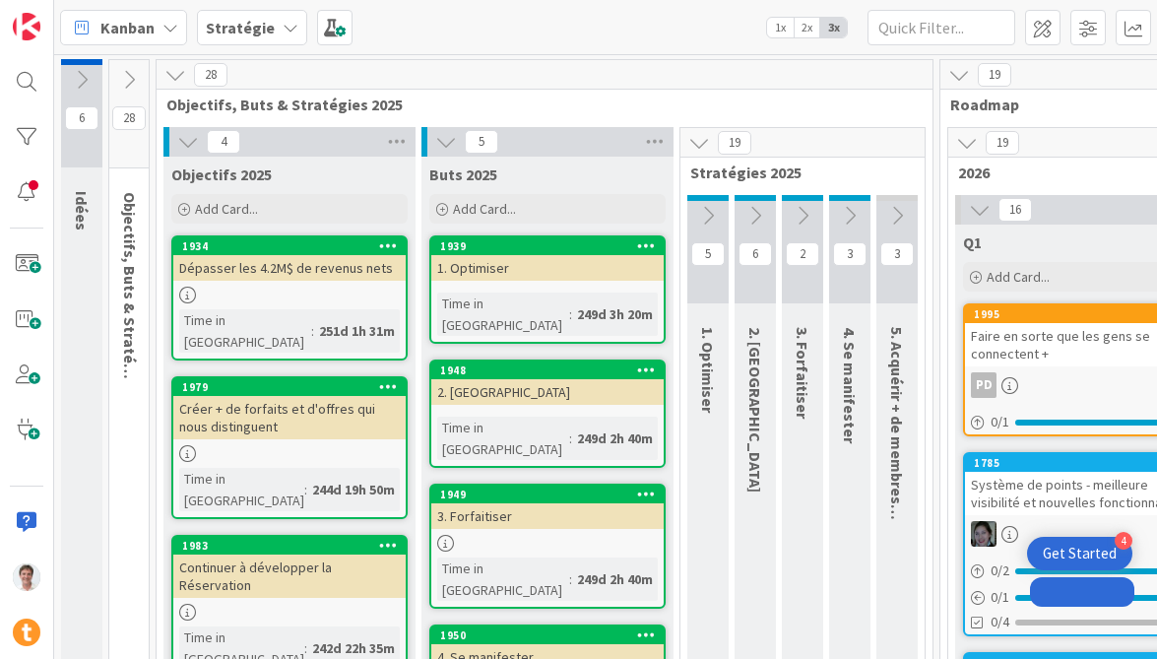 This screenshot has height=659, width=1157. I want to click on div: Continuer à développer la Réservation, so click(289, 576).